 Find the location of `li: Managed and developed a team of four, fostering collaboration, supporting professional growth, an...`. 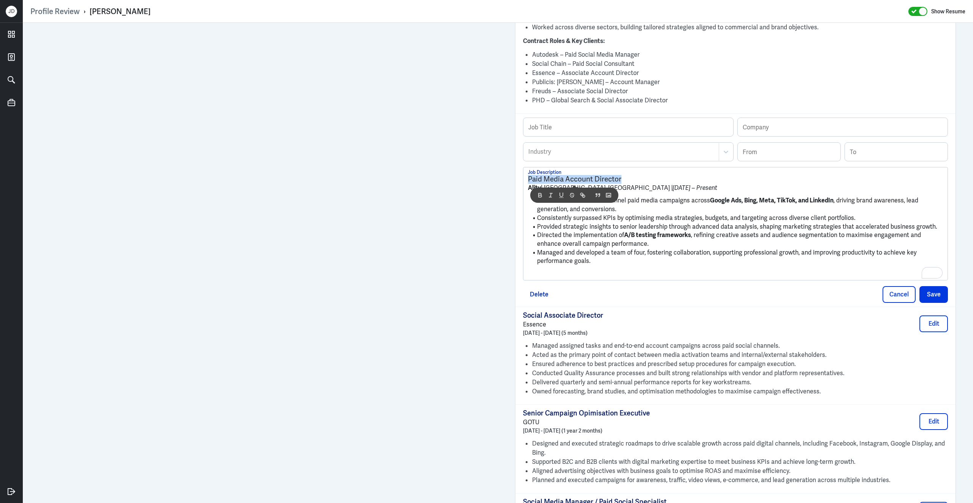

li: Managed and developed a team of four, fostering collaboration, supporting professional growth, an... is located at coordinates (736, 257).